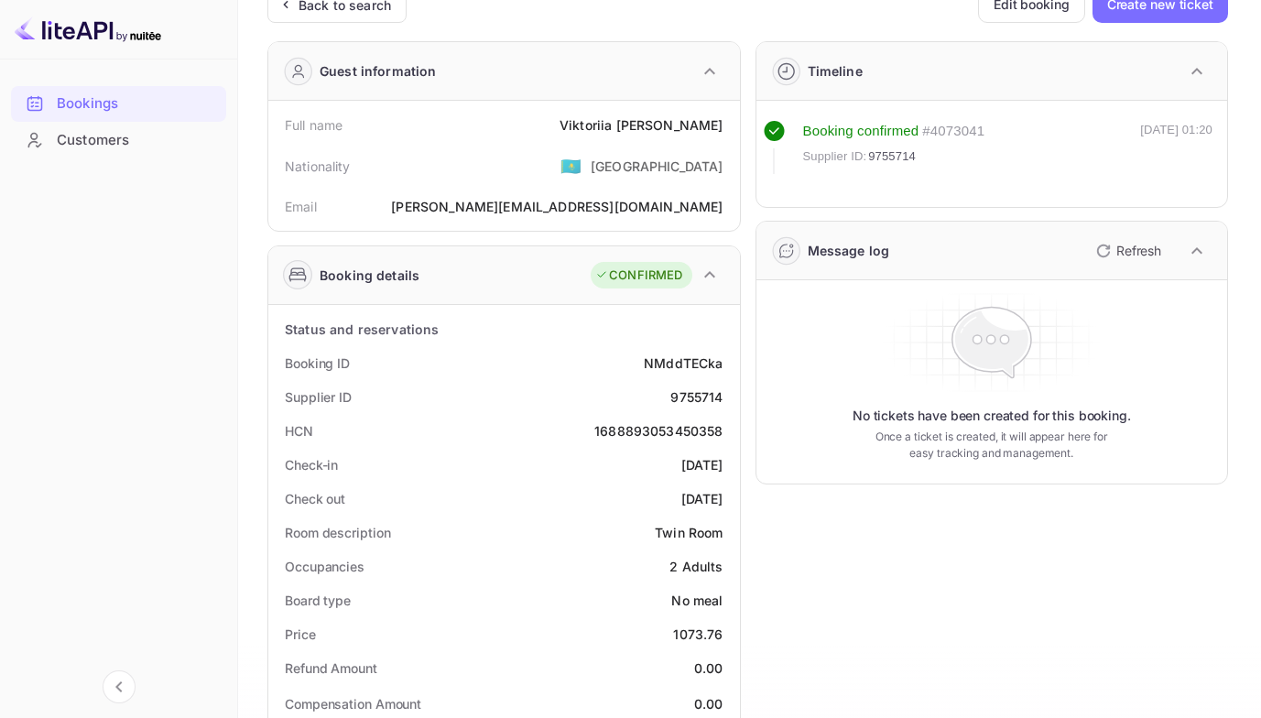 This screenshot has width=1261, height=718. I want to click on div: 2 Adults, so click(696, 566).